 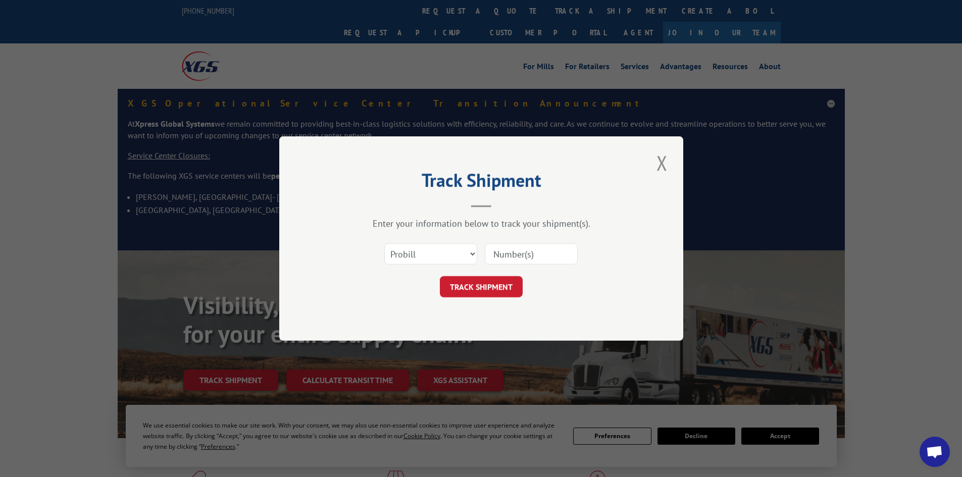 What do you see at coordinates (935, 452) in the screenshot?
I see `a: Open chat` at bounding box center [935, 452].